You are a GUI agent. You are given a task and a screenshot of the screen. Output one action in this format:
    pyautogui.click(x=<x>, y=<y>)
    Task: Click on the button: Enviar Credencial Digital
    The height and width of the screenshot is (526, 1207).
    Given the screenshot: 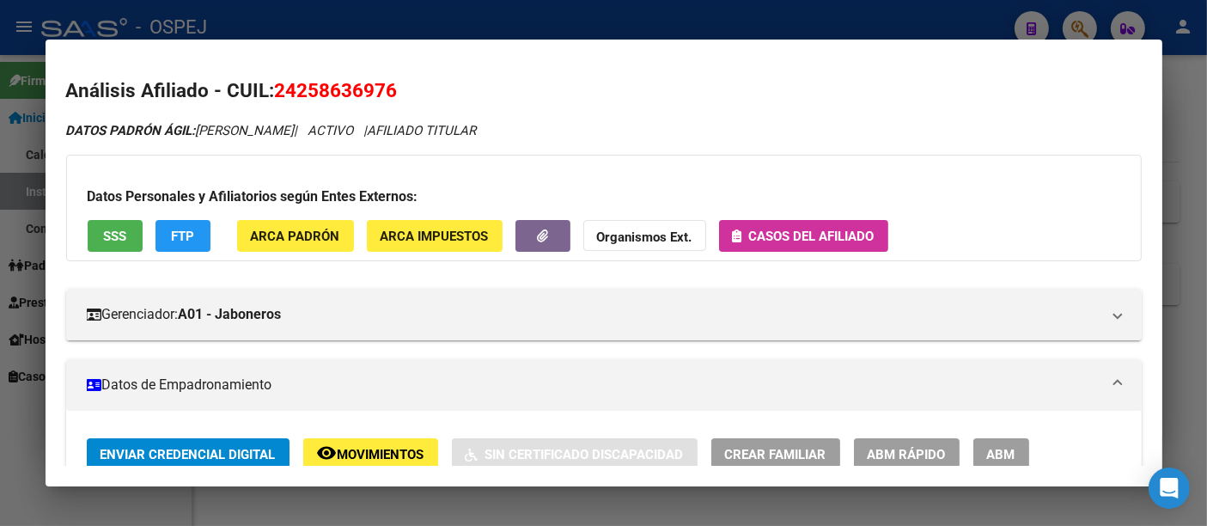 What is the action you would take?
    pyautogui.click(x=188, y=454)
    